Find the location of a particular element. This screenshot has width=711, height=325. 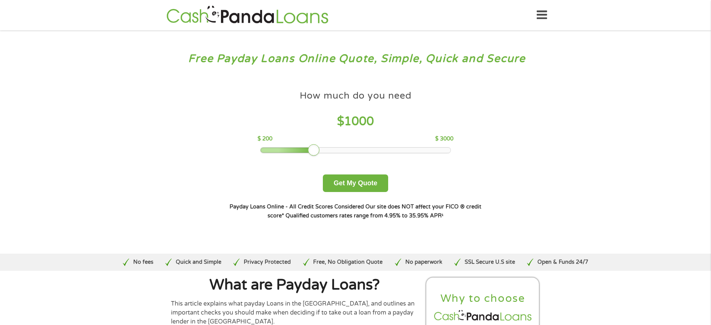

h3: Free Payday Loans Online Quote, Simple, Quick and Secure is located at coordinates (355, 59).